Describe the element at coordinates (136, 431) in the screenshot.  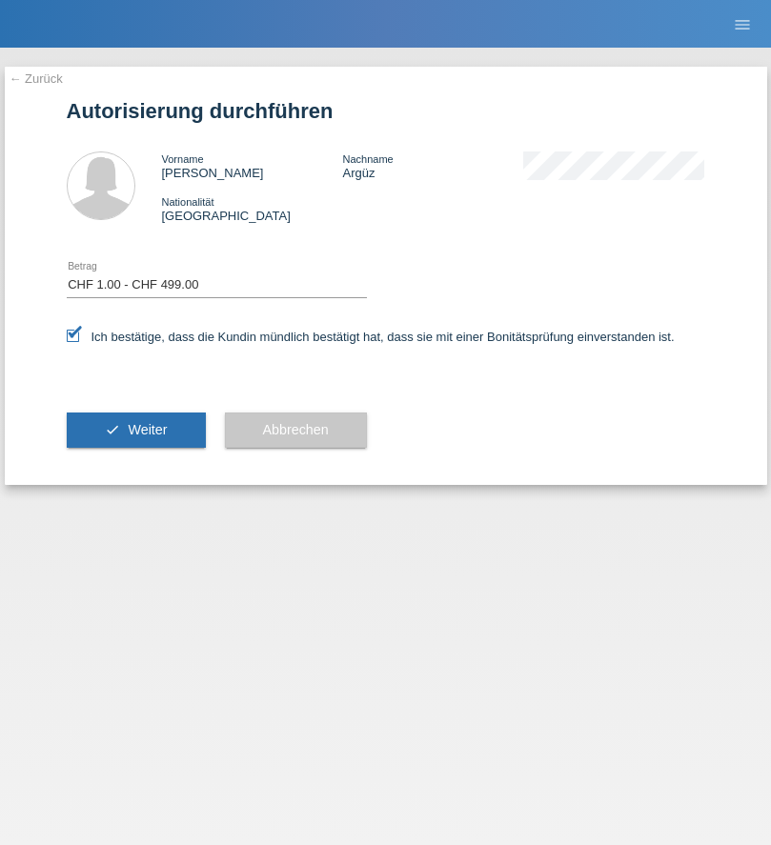
I see `button: check Weiter` at that location.